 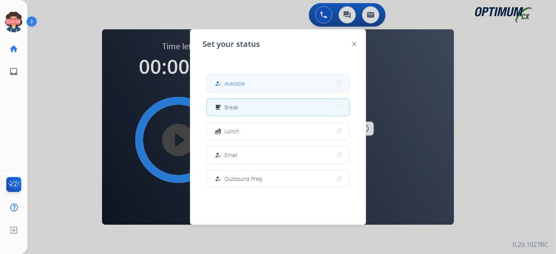 What do you see at coordinates (278, 155) in the screenshot?
I see `button: Email` at bounding box center [278, 155].